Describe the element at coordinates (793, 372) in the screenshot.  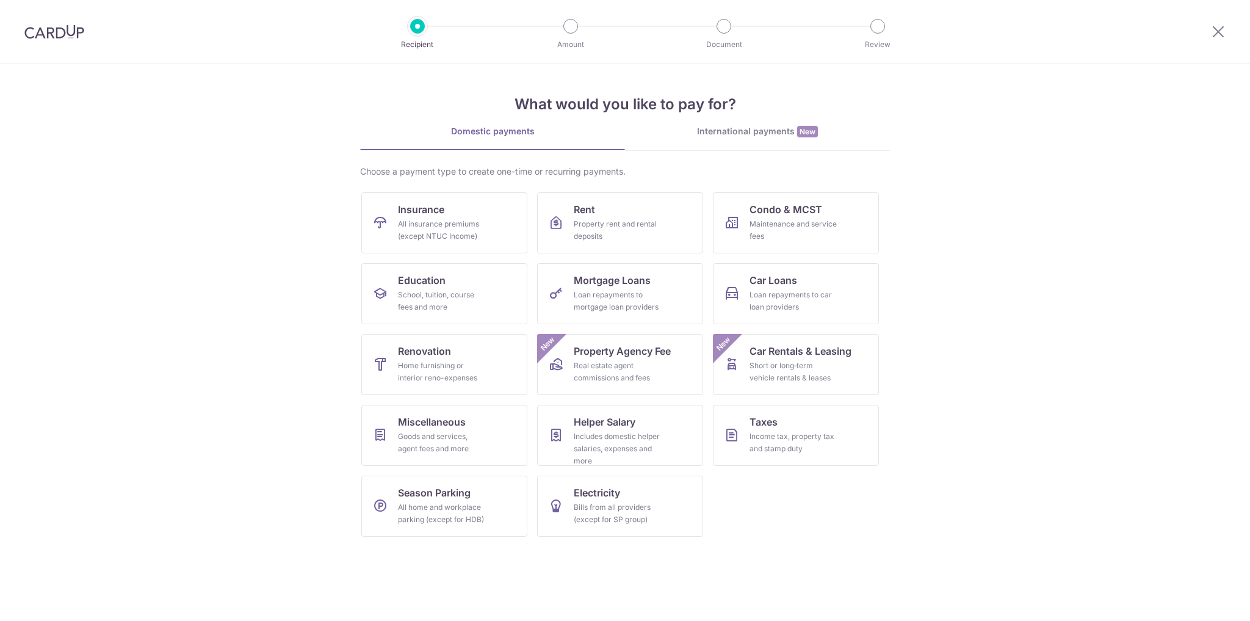
I see `div: Short or long‑term vehicle rentals & leases` at that location.